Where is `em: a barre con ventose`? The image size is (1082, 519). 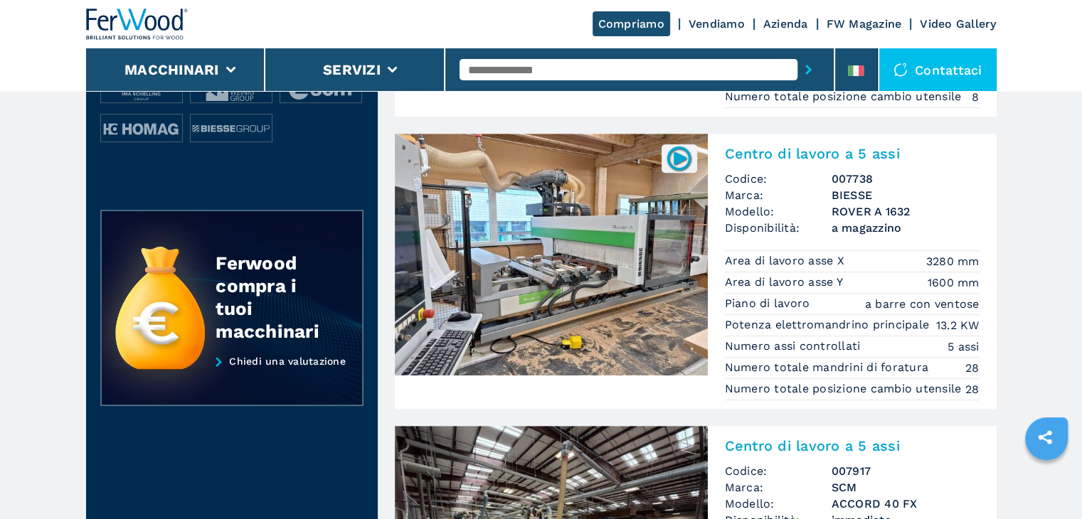
em: a barre con ventose is located at coordinates (922, 304).